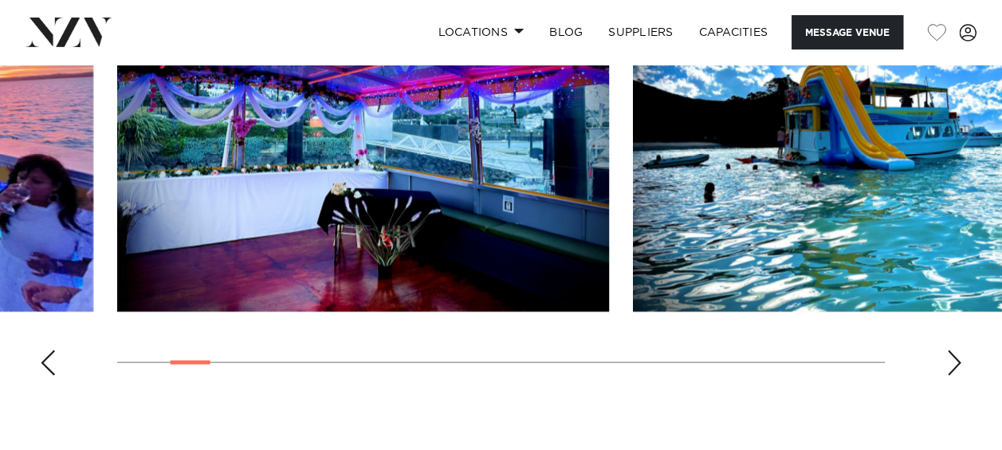 The image size is (1002, 450). Describe the element at coordinates (481, 32) in the screenshot. I see `a: Locations` at that location.